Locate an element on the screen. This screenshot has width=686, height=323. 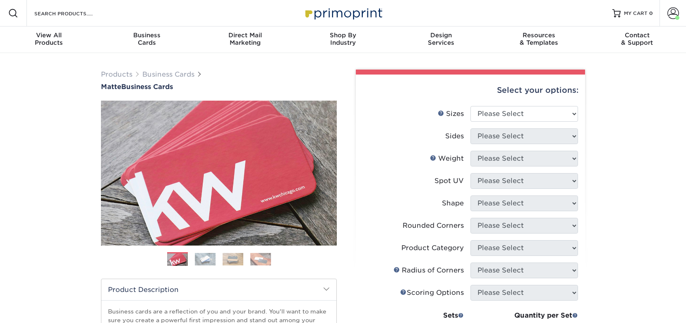
img: Primoprint is located at coordinates (343, 13).